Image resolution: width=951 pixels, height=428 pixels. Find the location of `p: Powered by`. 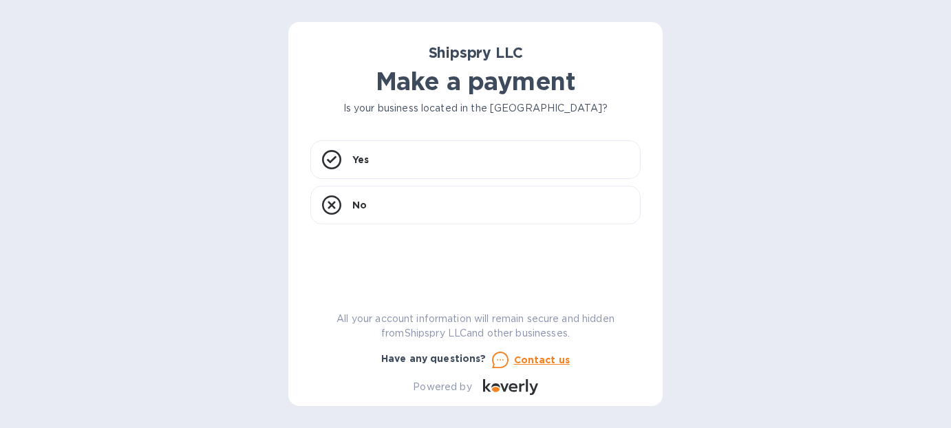

p: Powered by is located at coordinates (442, 387).